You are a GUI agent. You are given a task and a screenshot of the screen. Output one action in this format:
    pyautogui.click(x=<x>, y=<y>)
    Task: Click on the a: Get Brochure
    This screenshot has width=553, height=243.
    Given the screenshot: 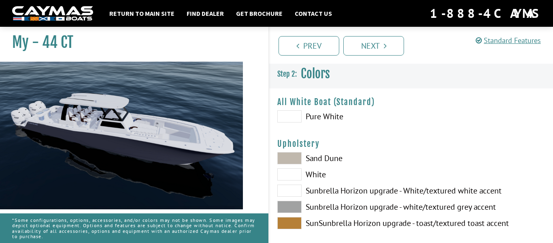 What is the action you would take?
    pyautogui.click(x=259, y=13)
    